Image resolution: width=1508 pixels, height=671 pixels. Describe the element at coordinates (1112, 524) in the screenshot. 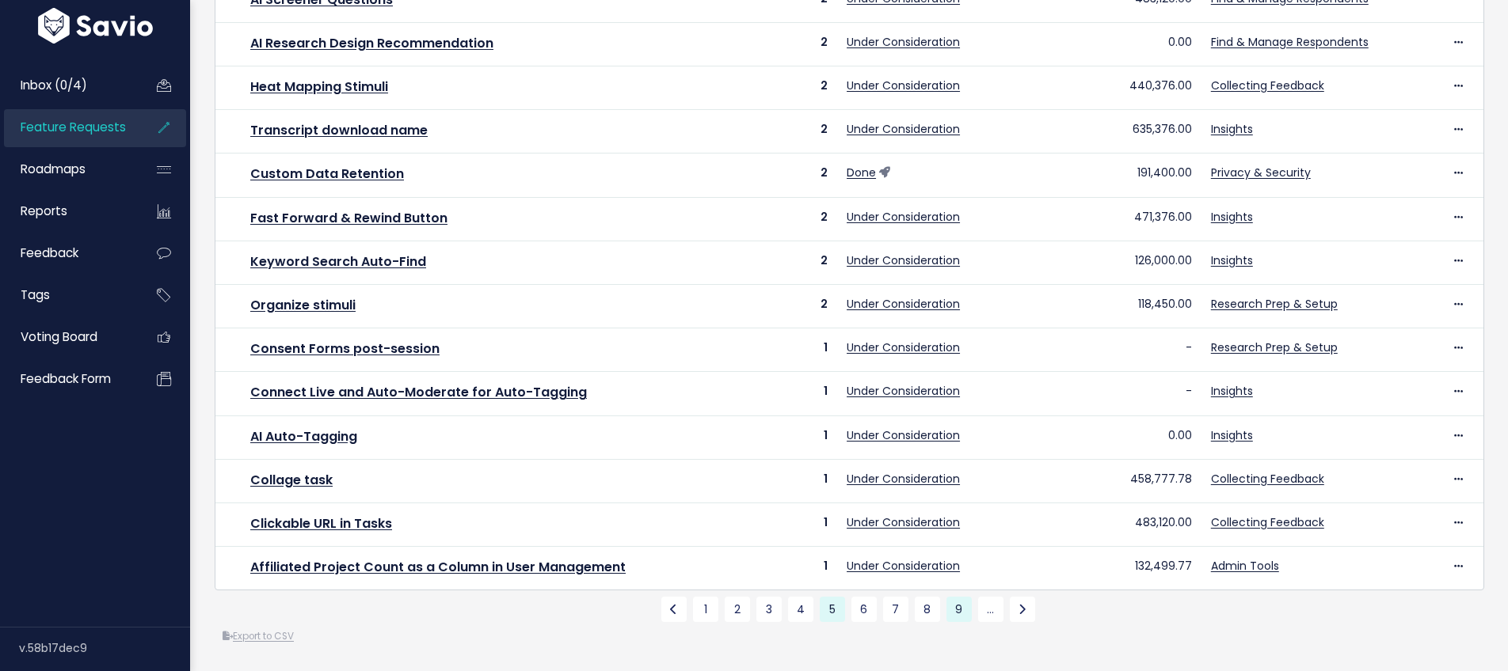

I see `td: 483,120.00` at that location.